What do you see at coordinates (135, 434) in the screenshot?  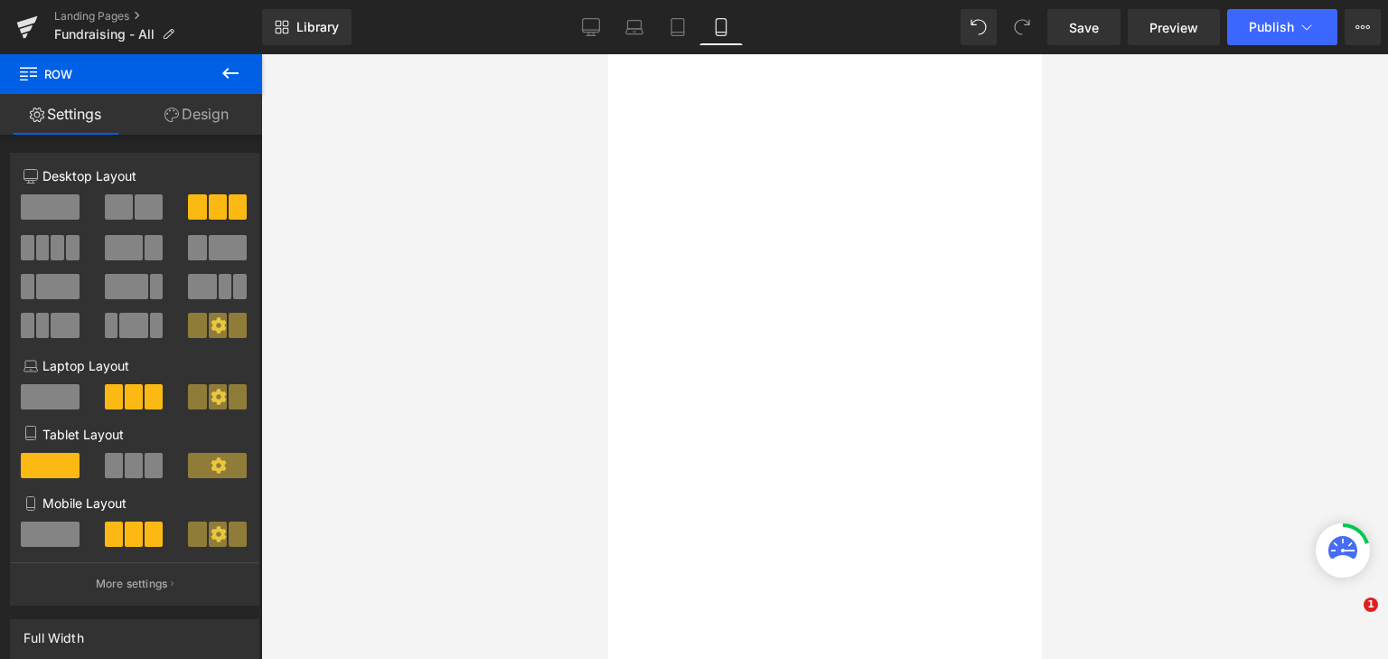 I see `p: Tablet Layout` at bounding box center [135, 434].